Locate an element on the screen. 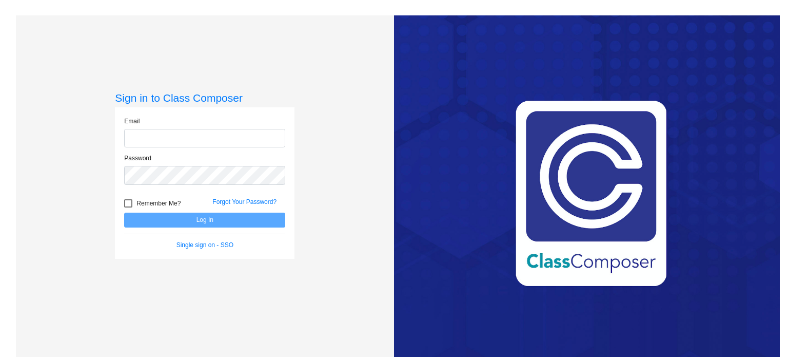 Image resolution: width=788 pixels, height=357 pixels. button: Log In is located at coordinates (205, 220).